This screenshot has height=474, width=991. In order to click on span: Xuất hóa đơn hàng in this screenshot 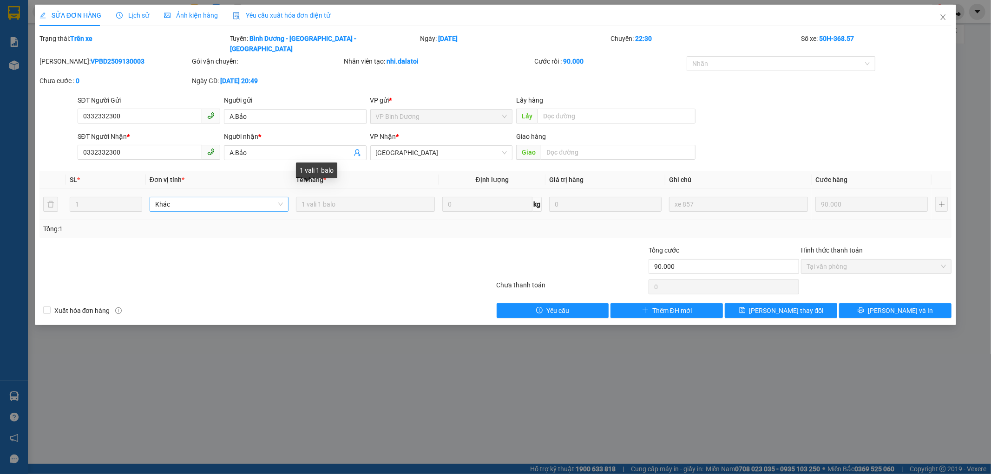, I will do `click(82, 311)`.